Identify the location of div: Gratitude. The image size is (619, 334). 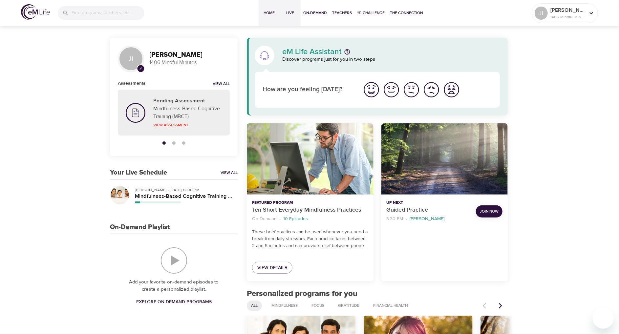
(349, 306).